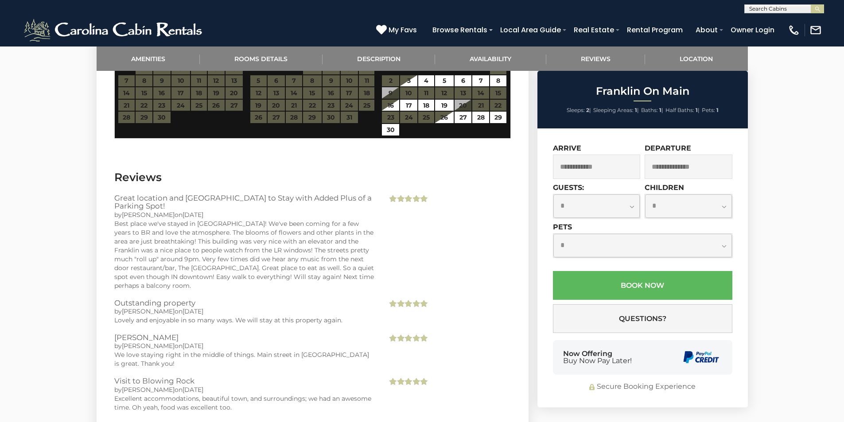 Image resolution: width=844 pixels, height=422 pixels. I want to click on span: Sleeping Areas:, so click(613, 110).